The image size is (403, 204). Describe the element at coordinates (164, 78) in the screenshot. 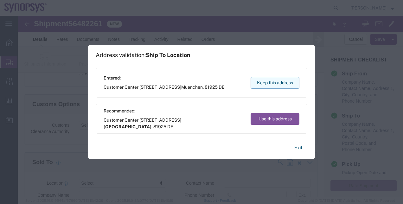

I see `span: Entered:` at that location.